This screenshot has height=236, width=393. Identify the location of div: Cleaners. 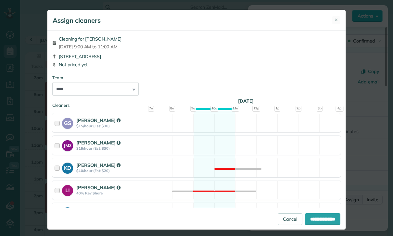
(197, 103).